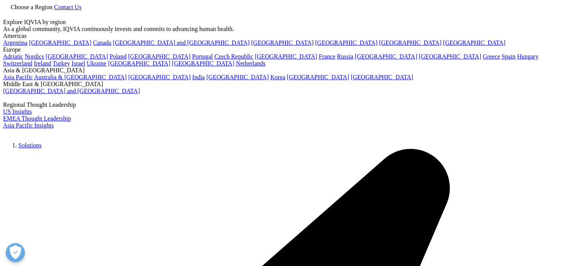  I want to click on a: Israel, so click(78, 63).